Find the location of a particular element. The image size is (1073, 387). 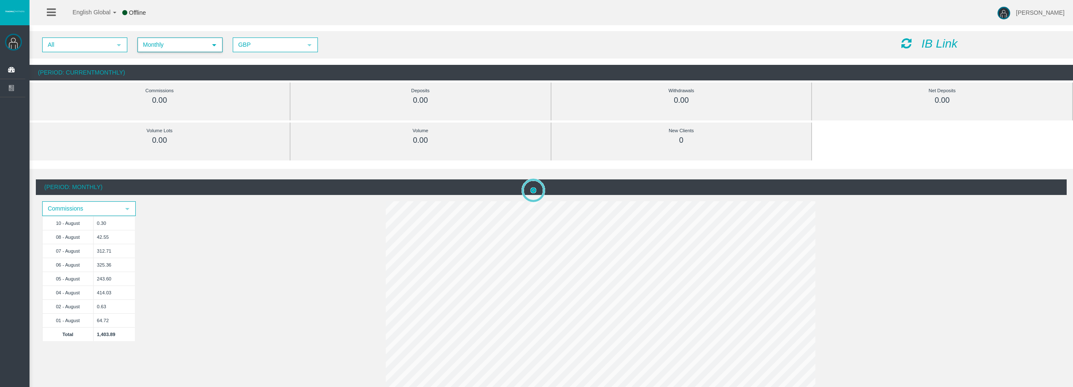

i: Reload Dashboard is located at coordinates (906, 43).